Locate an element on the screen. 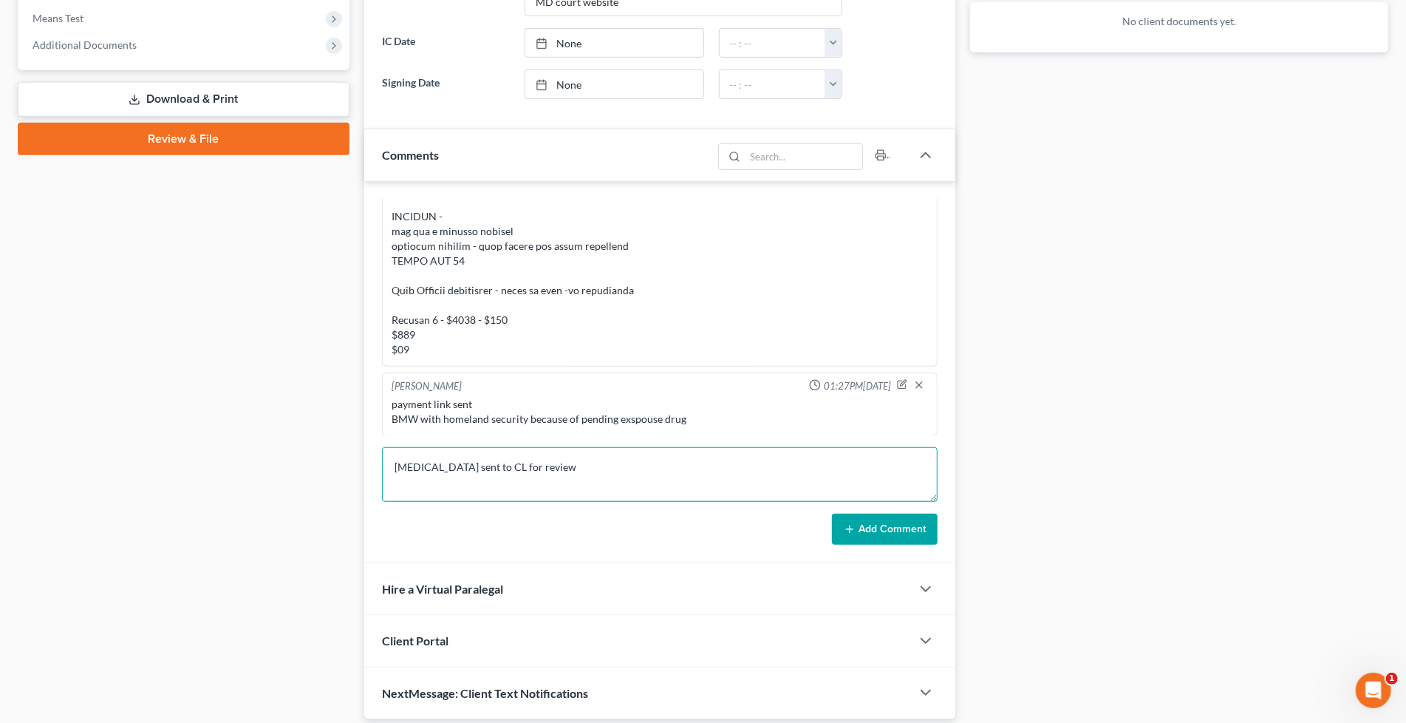 This screenshot has width=1406, height=723. button: Add Comment is located at coordinates (884, 529).